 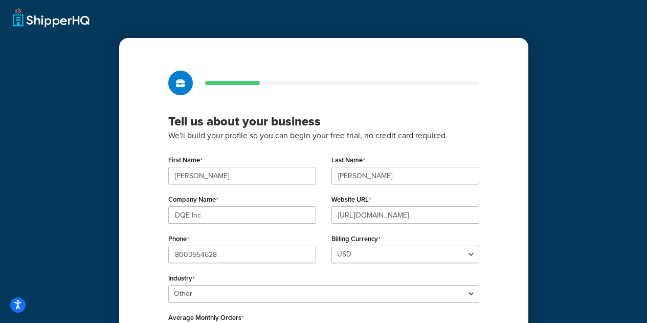 What do you see at coordinates (182, 278) in the screenshot?
I see `label: Industry` at bounding box center [182, 278].